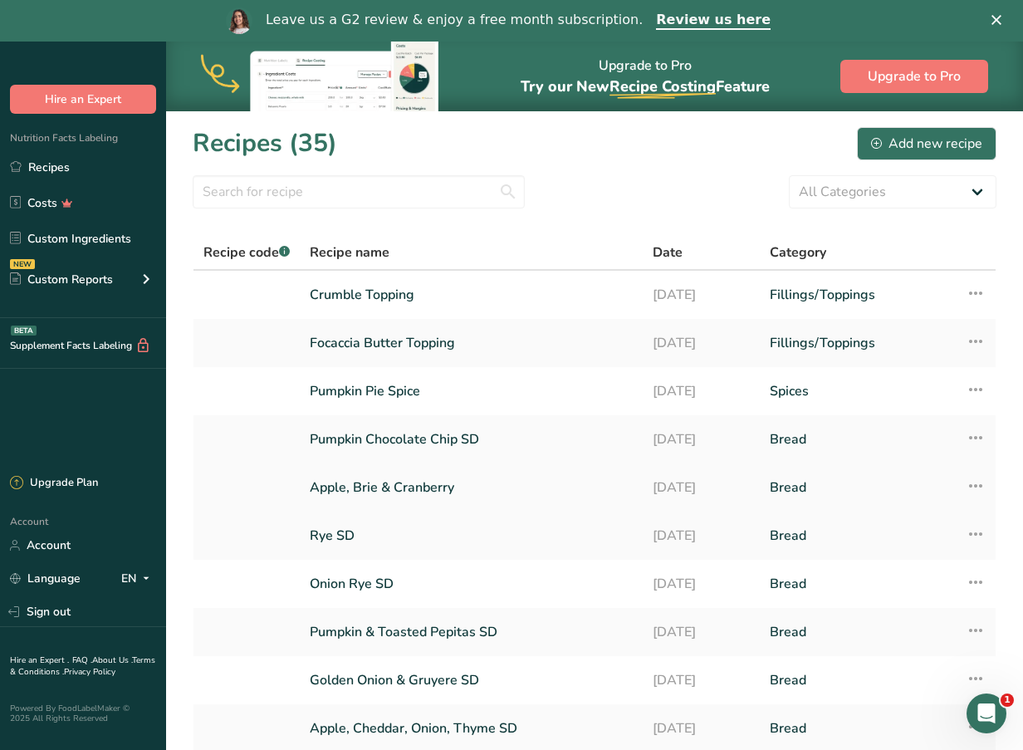 Image resolution: width=1023 pixels, height=750 pixels. Describe the element at coordinates (858, 391) in the screenshot. I see `a: Spices` at that location.